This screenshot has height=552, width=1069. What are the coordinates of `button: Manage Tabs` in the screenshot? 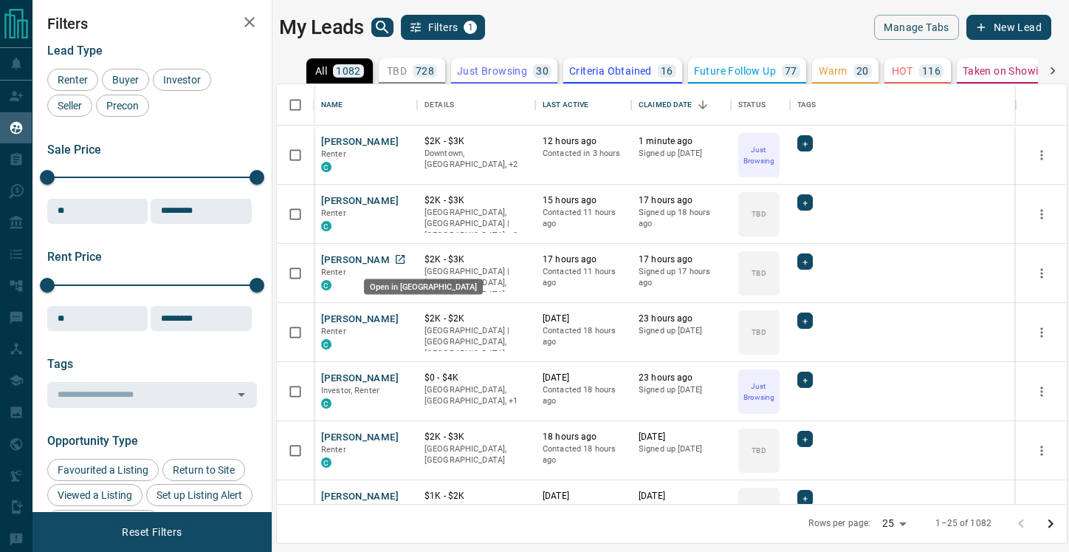 It's located at (916, 27).